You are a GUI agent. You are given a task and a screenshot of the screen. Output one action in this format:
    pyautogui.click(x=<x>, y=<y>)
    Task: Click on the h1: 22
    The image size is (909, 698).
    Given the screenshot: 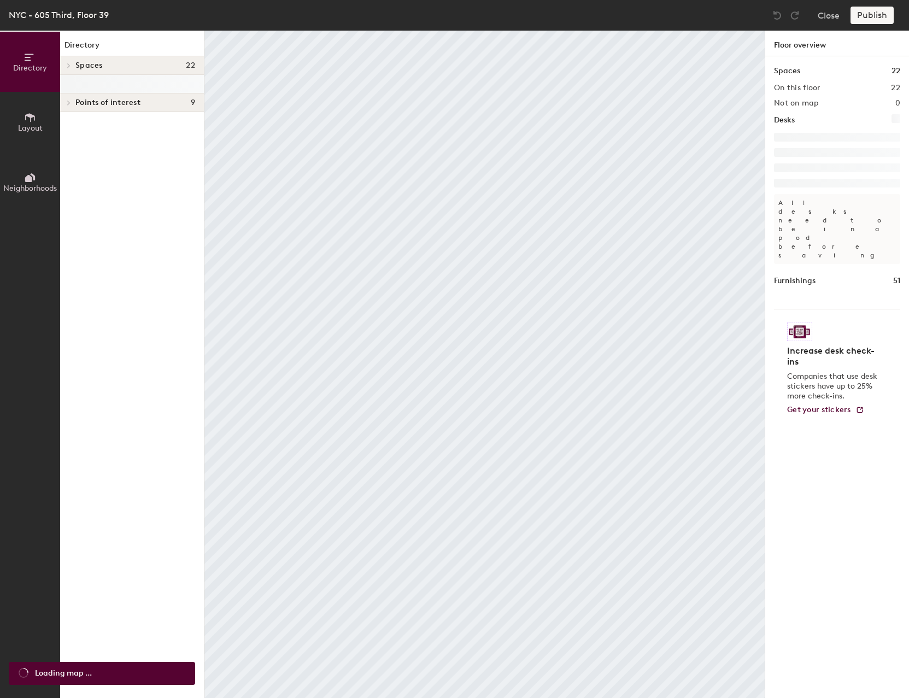 What is the action you would take?
    pyautogui.click(x=896, y=71)
    